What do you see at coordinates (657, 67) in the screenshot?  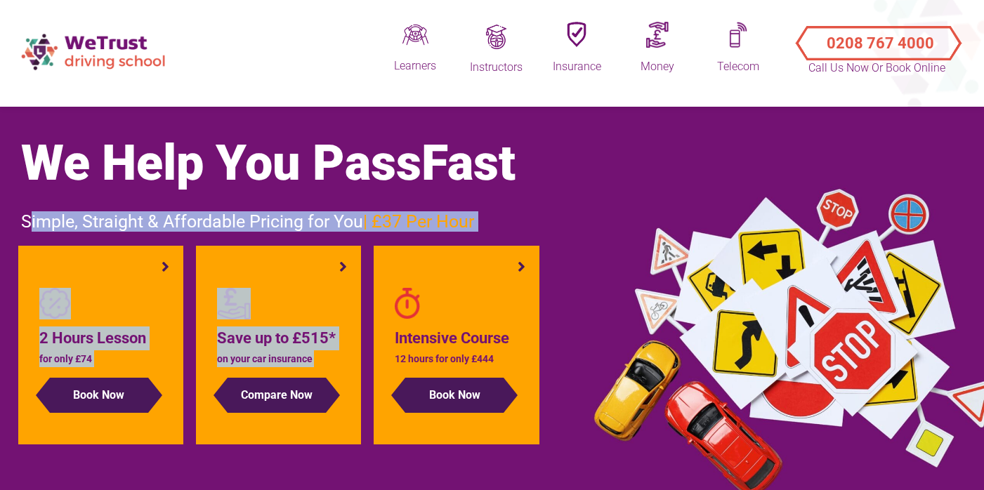 I see `div: Money` at bounding box center [657, 67].